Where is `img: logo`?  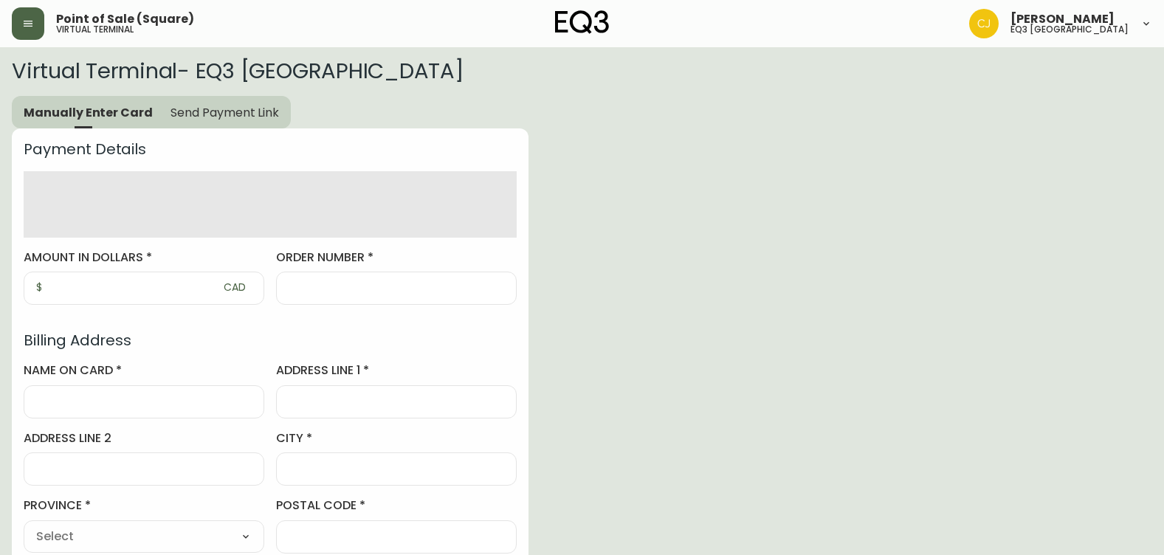 img: logo is located at coordinates (582, 22).